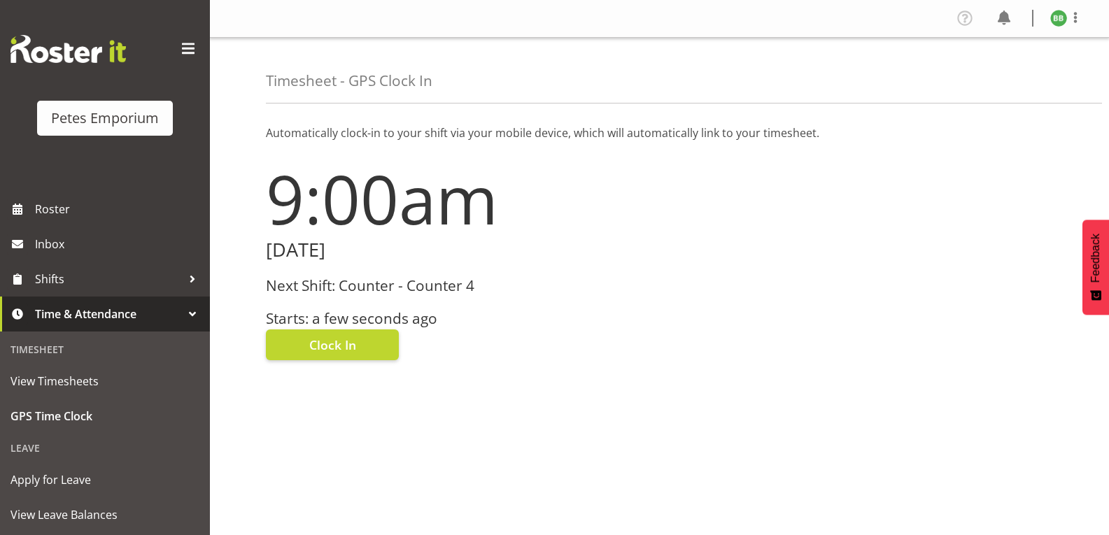 This screenshot has height=535, width=1109. I want to click on a: GPS Time Clock, so click(105, 416).